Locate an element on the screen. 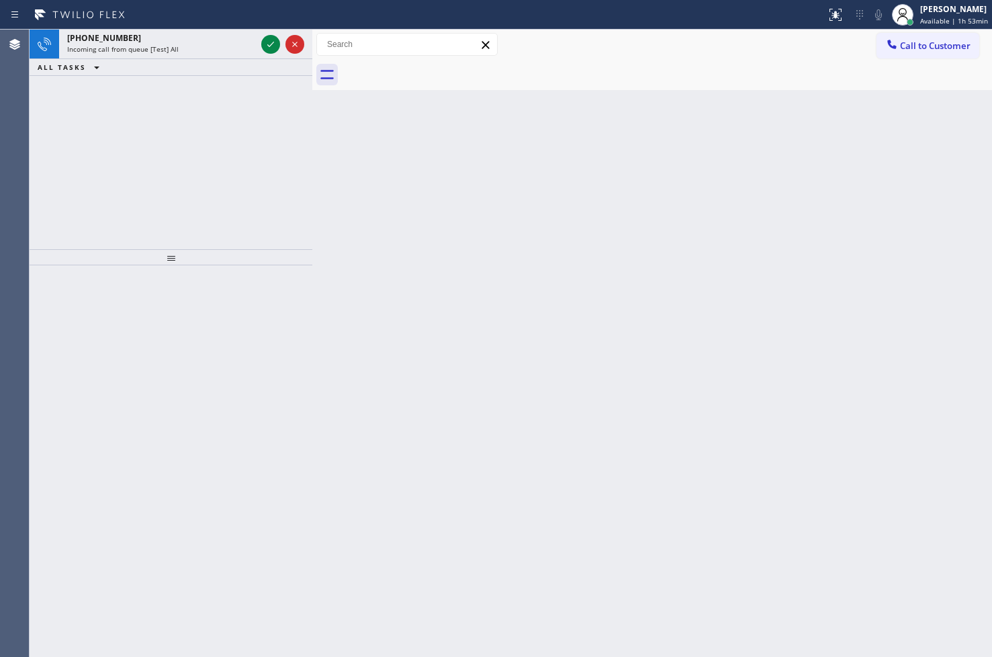  span: Available | 1h 53min is located at coordinates (954, 21).